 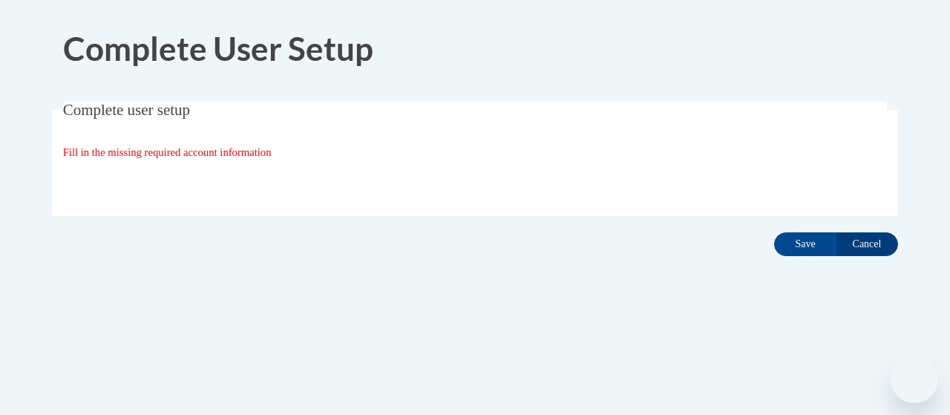 What do you see at coordinates (126, 110) in the screenshot?
I see `span: Complete user setup` at bounding box center [126, 110].